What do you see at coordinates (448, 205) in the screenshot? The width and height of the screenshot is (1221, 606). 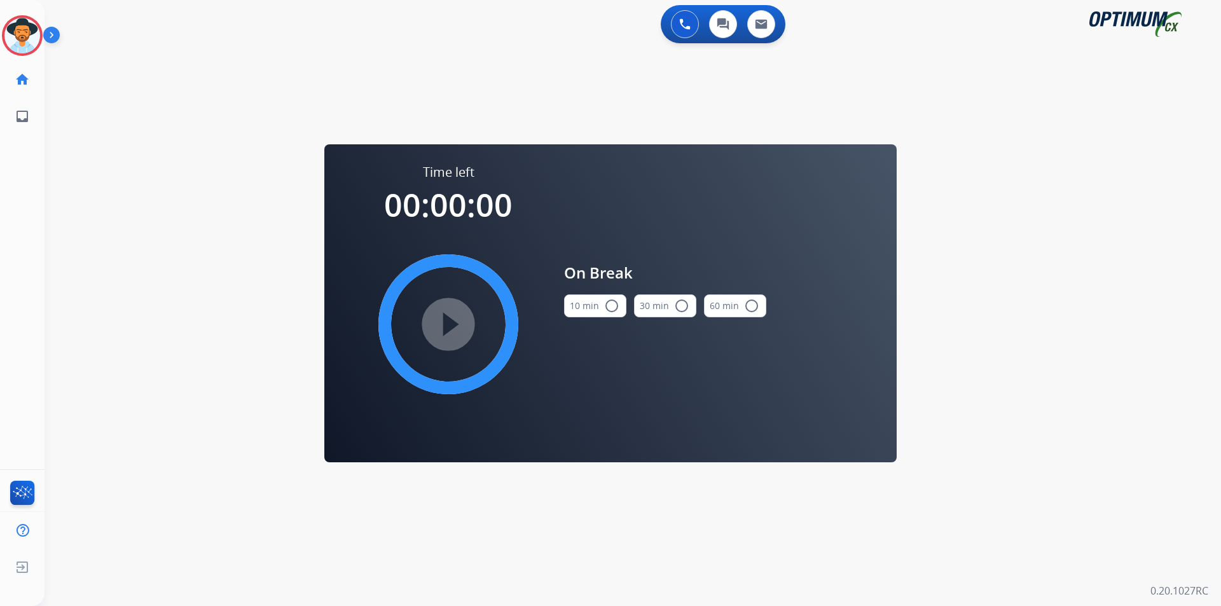 I see `span: 00:00:00` at bounding box center [448, 205].